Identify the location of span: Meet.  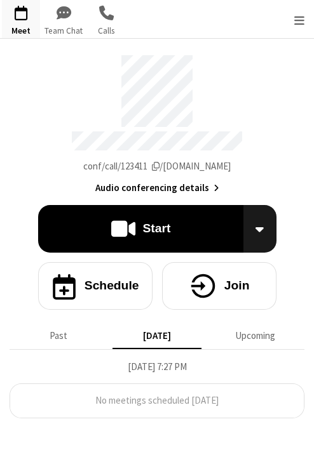
(21, 31).